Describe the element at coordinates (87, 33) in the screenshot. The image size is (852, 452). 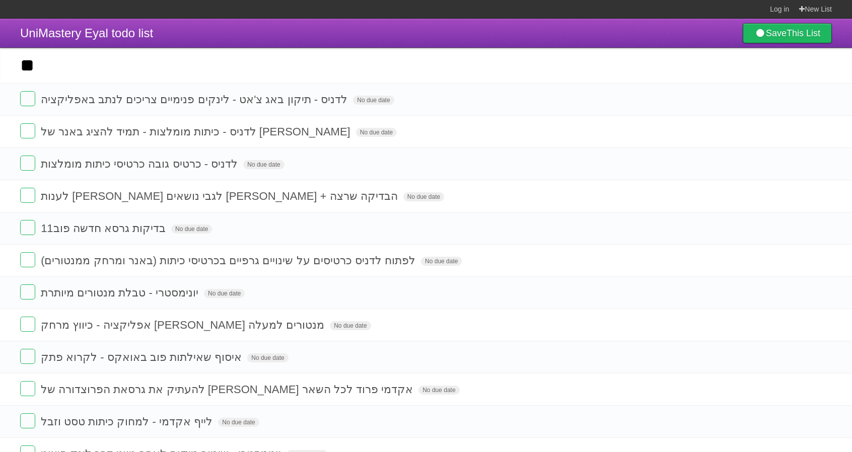
I see `span: UniMastery Eyal todo list` at that location.